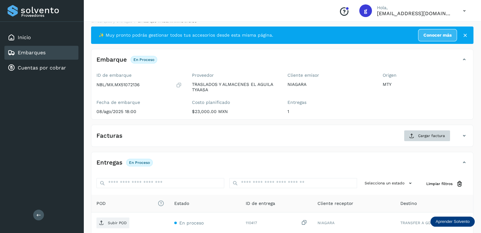  Describe the element at coordinates (109, 136) in the screenshot. I see `h4: Facturas` at that location.